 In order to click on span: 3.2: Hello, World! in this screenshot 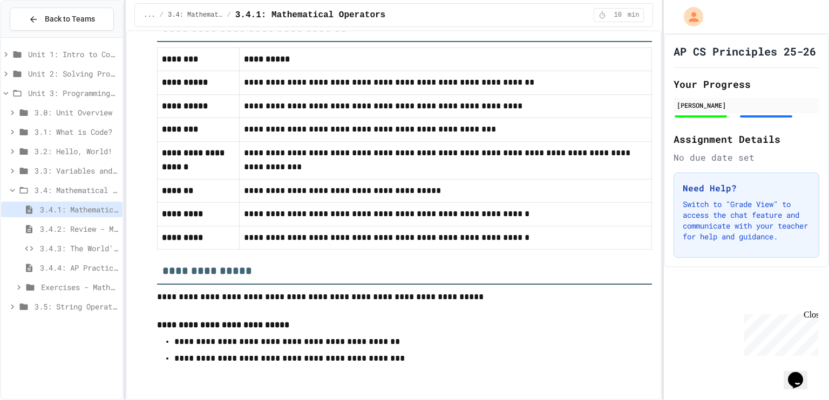, I will do `click(76, 151)`.